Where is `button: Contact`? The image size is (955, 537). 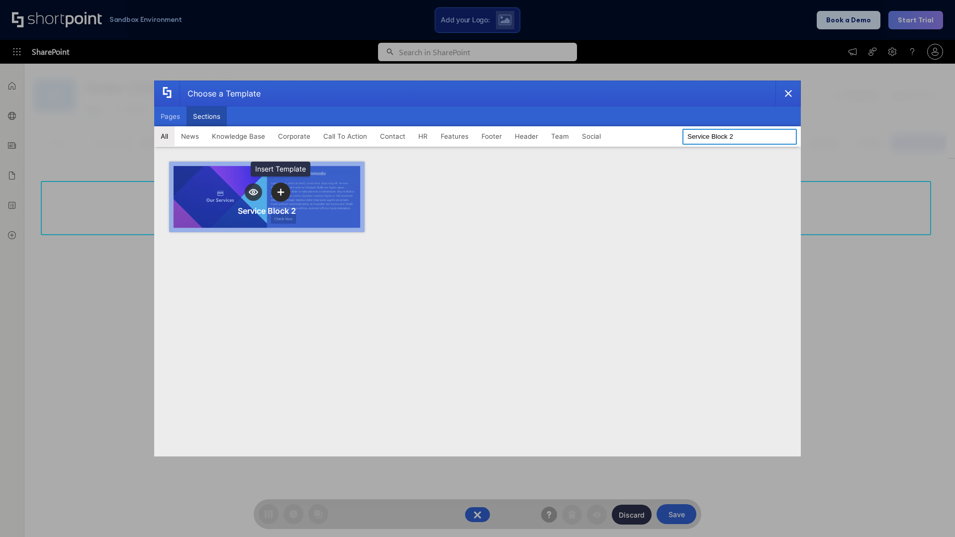 button: Contact is located at coordinates (393, 136).